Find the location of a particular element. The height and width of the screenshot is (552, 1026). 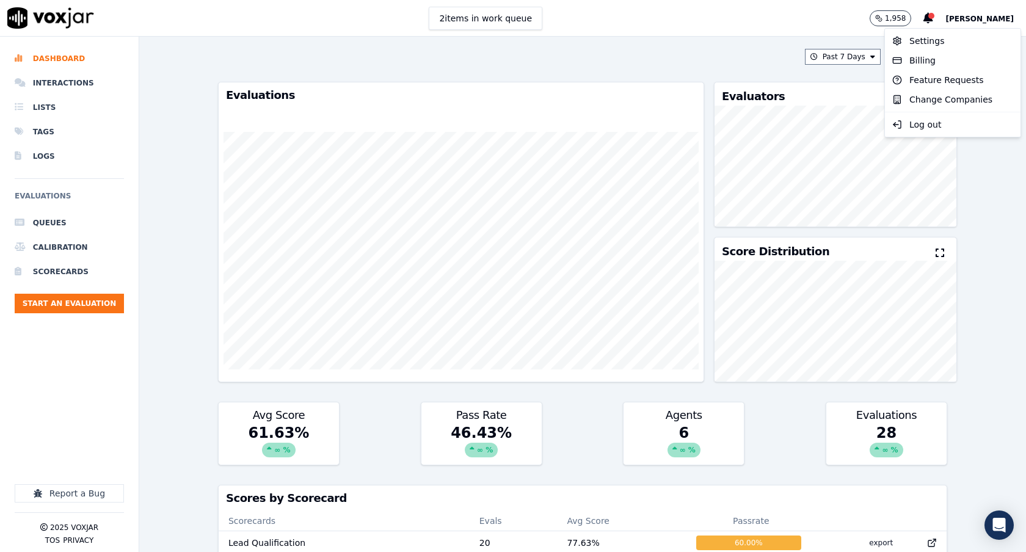

h3: Avg Score is located at coordinates (279, 415).